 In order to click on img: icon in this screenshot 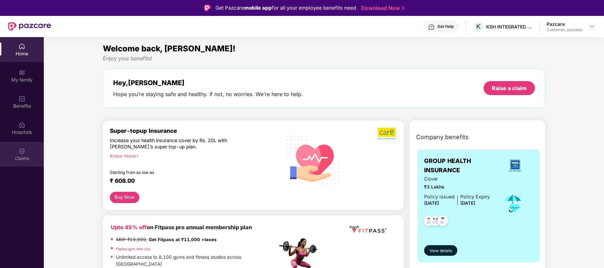, I will do `click(513, 204)`.